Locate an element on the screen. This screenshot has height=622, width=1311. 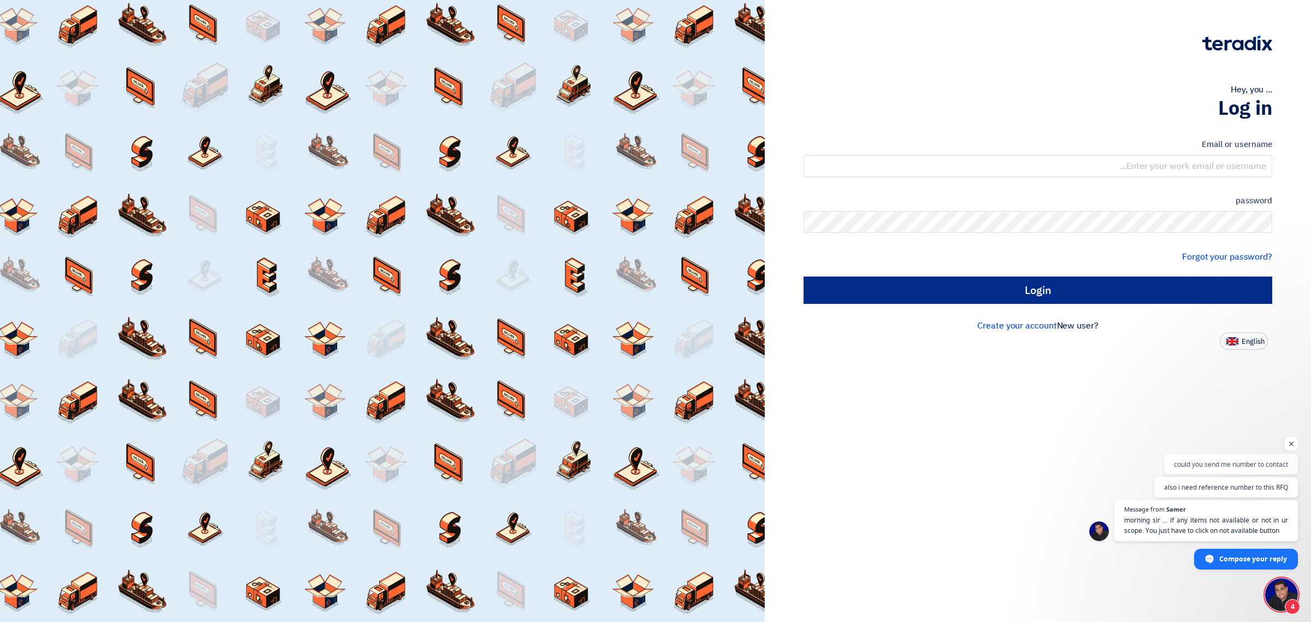
input: Login is located at coordinates (1038, 290).